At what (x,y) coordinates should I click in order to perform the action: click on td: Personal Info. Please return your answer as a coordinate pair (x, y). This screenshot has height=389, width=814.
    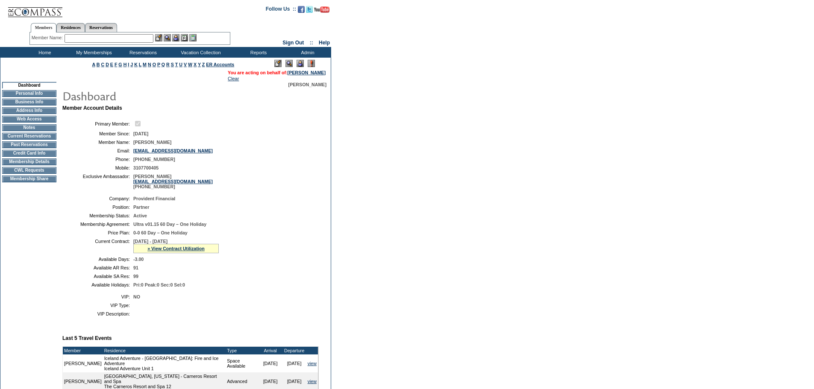
    Looking at the image, I should click on (29, 94).